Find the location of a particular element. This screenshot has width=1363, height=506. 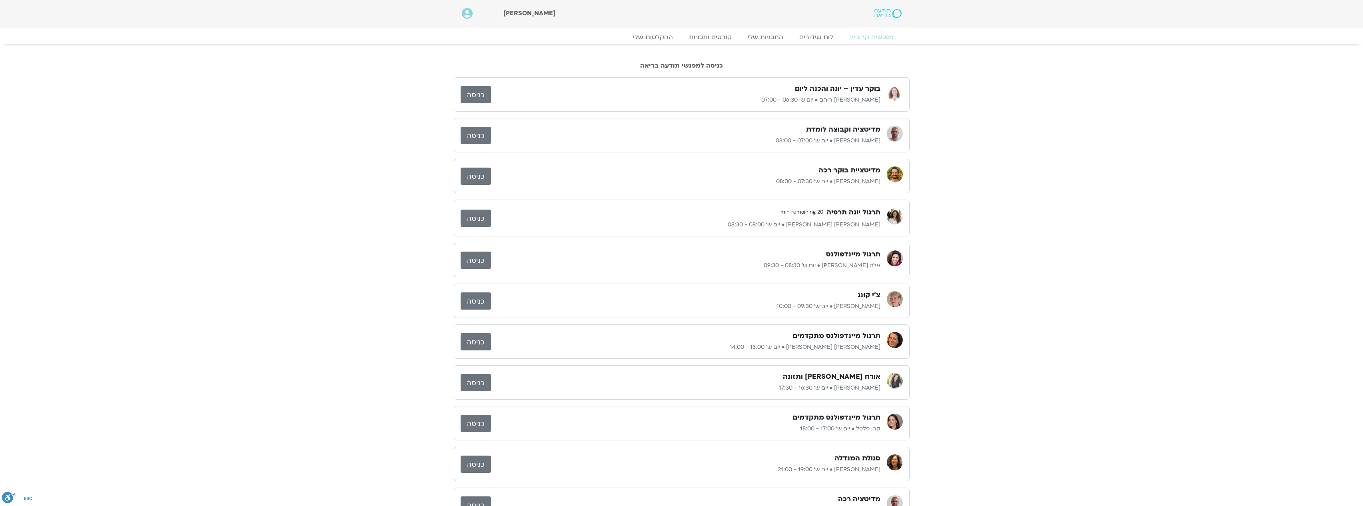

img: אורנה סמלסון רוחם is located at coordinates (895, 93).